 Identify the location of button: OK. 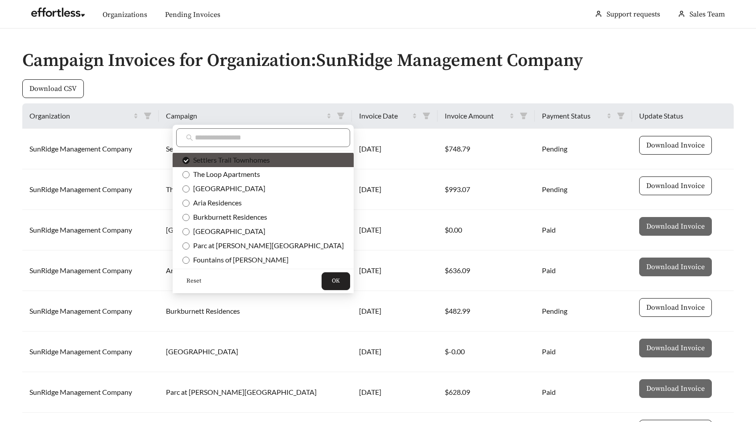
(336, 281).